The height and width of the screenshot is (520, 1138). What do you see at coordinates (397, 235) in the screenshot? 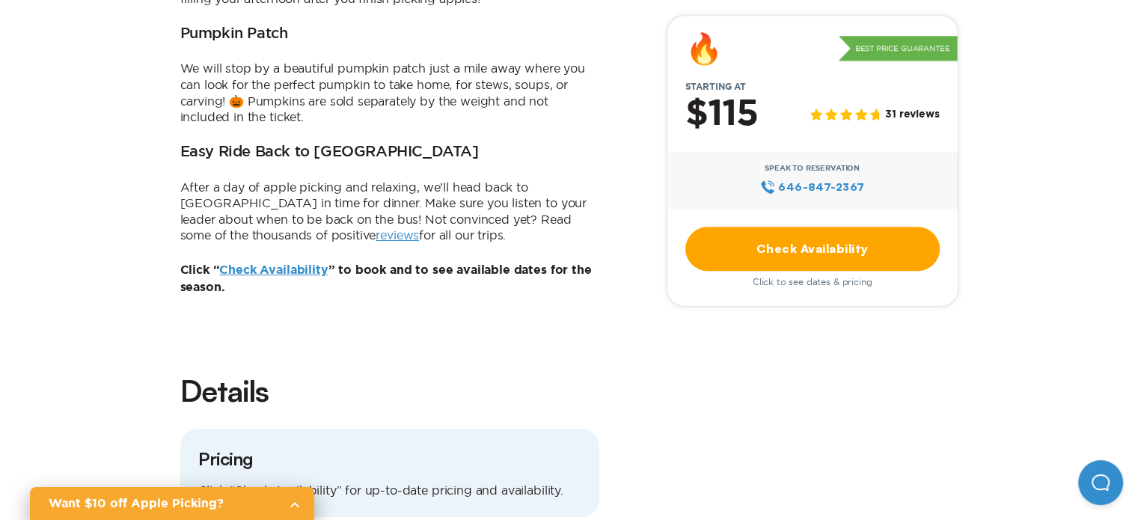
I see `a: reviews` at bounding box center [397, 235].